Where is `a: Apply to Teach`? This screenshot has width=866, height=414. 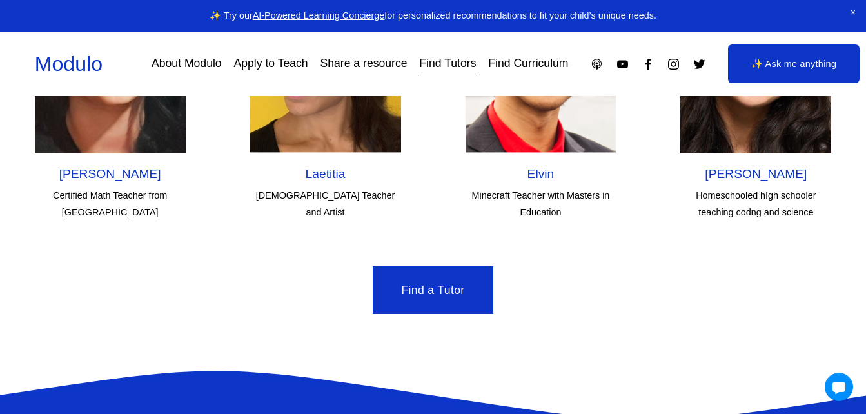 a: Apply to Teach is located at coordinates (270, 64).